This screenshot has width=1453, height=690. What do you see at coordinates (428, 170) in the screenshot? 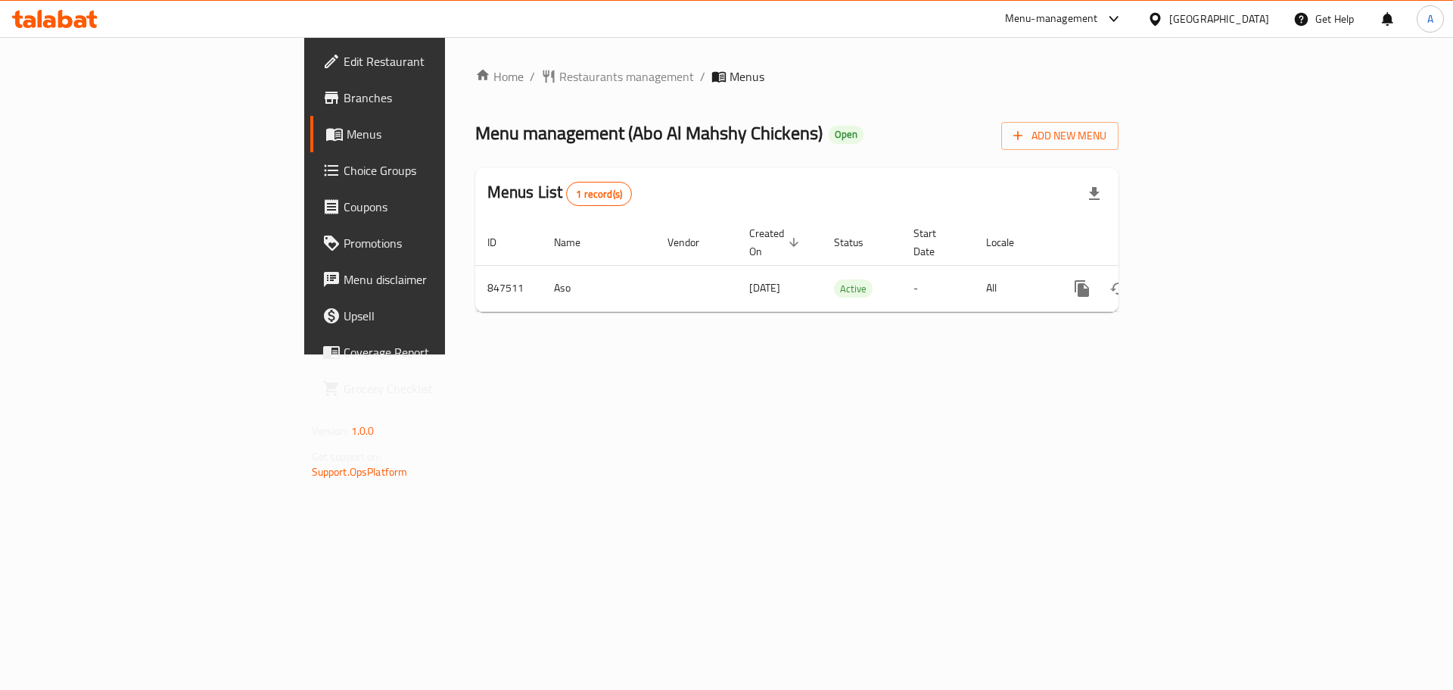
I see `a: Choice Groups` at bounding box center [428, 170].